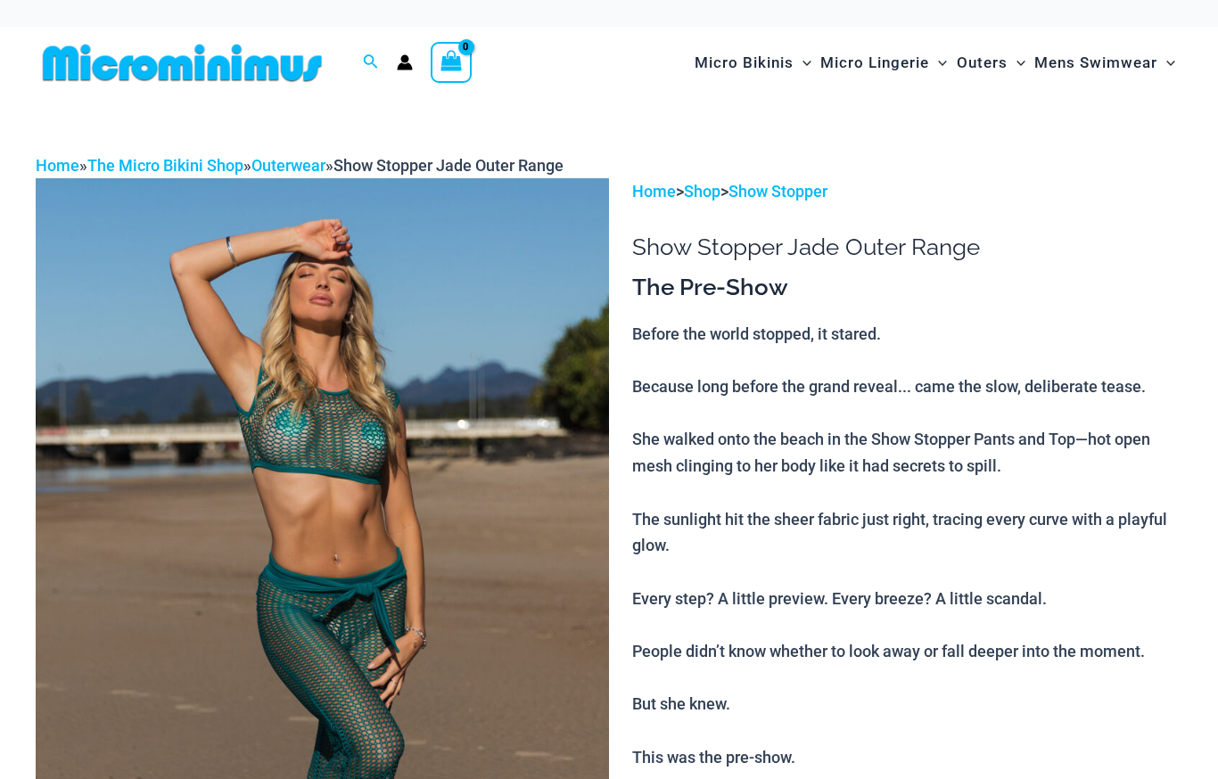 The width and height of the screenshot is (1218, 779). Describe the element at coordinates (182, 62) in the screenshot. I see `img: MM SHOP LOGO FLAT` at that location.